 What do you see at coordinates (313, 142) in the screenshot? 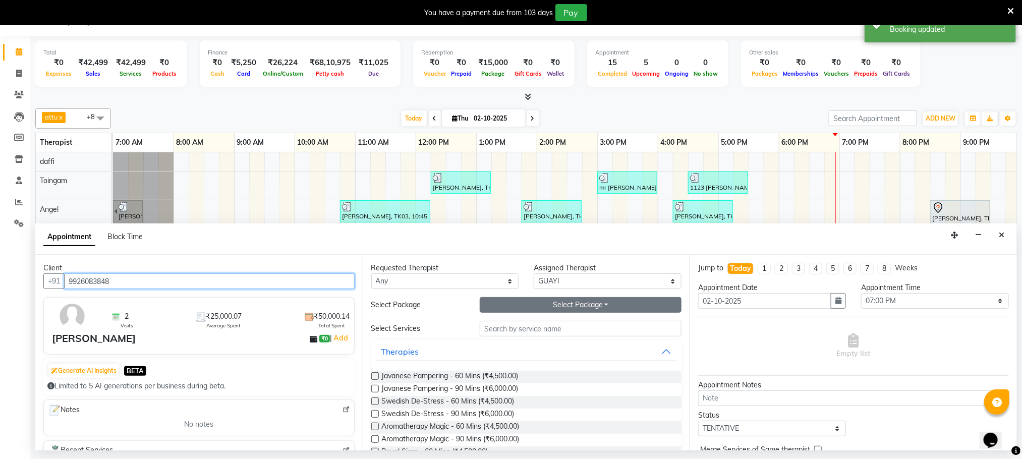
I see `a: 10:00 AM` at bounding box center [313, 142].